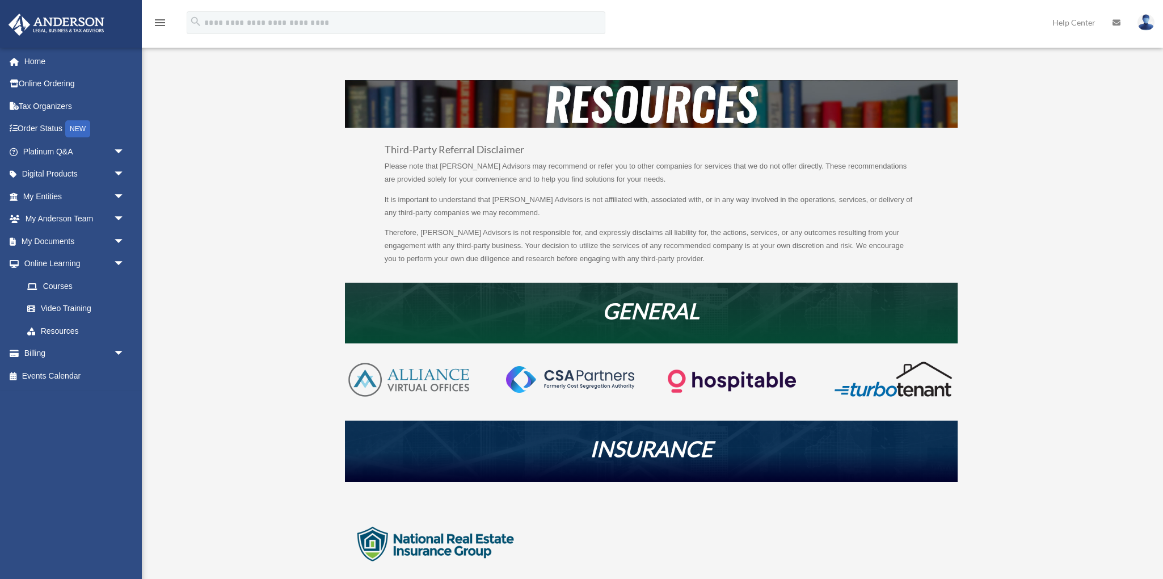 This screenshot has height=579, width=1163. What do you see at coordinates (78, 129) in the screenshot?
I see `div: NEW` at bounding box center [78, 129].